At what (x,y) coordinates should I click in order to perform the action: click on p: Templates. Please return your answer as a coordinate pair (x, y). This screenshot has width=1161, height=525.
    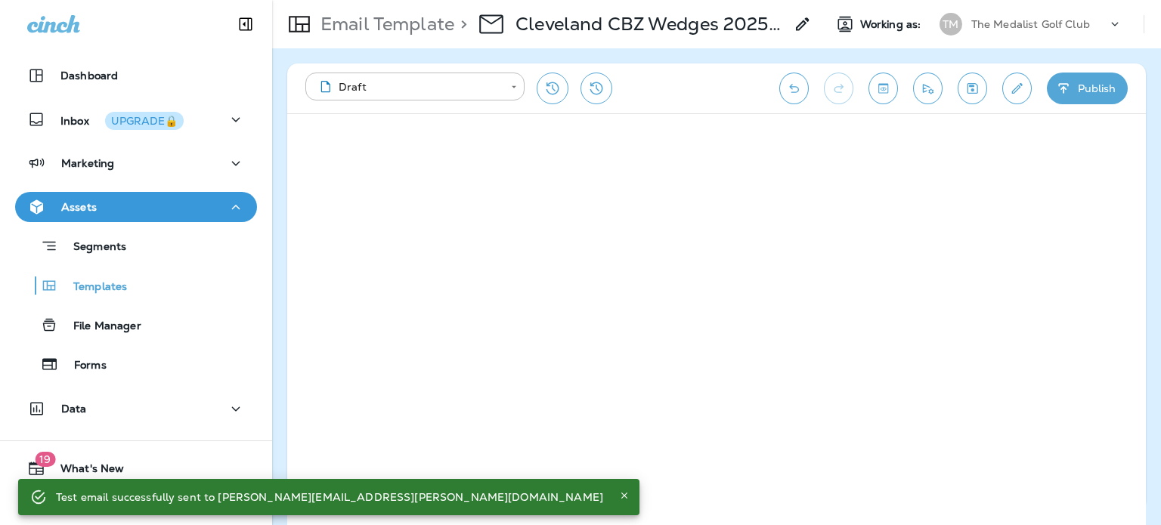
    Looking at the image, I should click on (92, 287).